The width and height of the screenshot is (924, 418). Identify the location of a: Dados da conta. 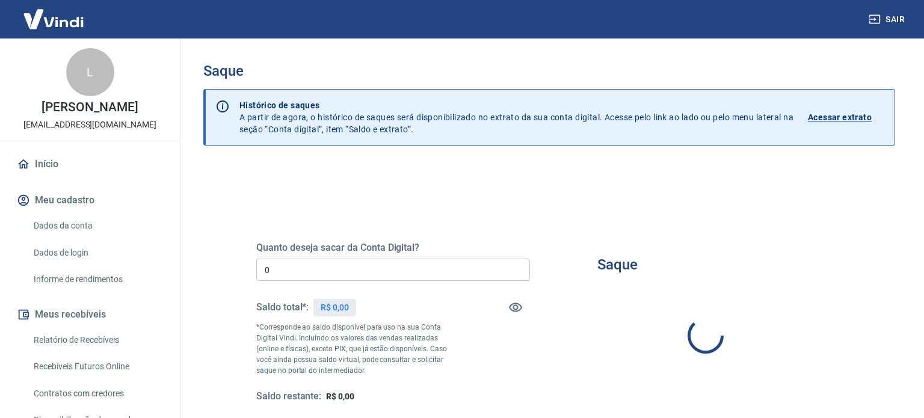
(97, 226).